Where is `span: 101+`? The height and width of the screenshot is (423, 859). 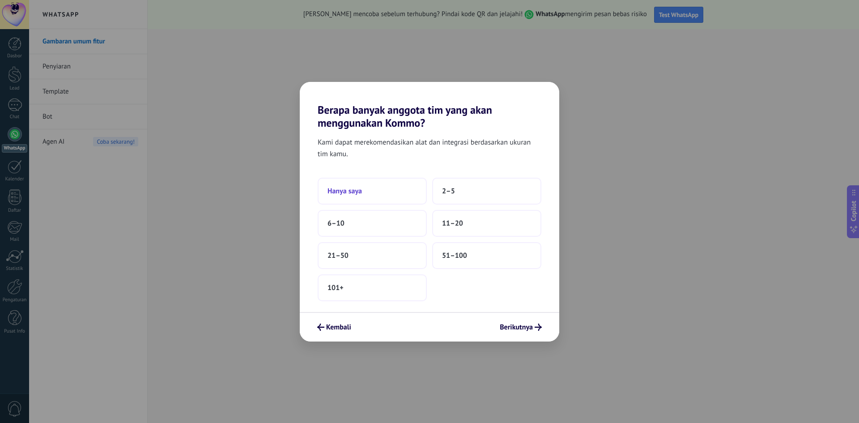
span: 101+ is located at coordinates (335, 288).